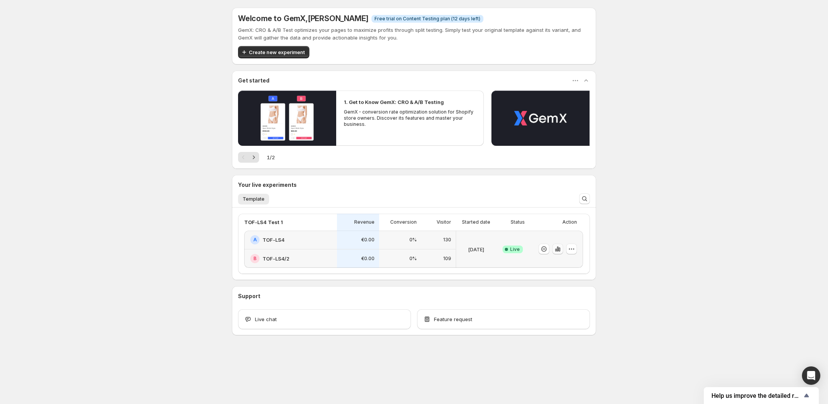  I want to click on p: Status, so click(517, 222).